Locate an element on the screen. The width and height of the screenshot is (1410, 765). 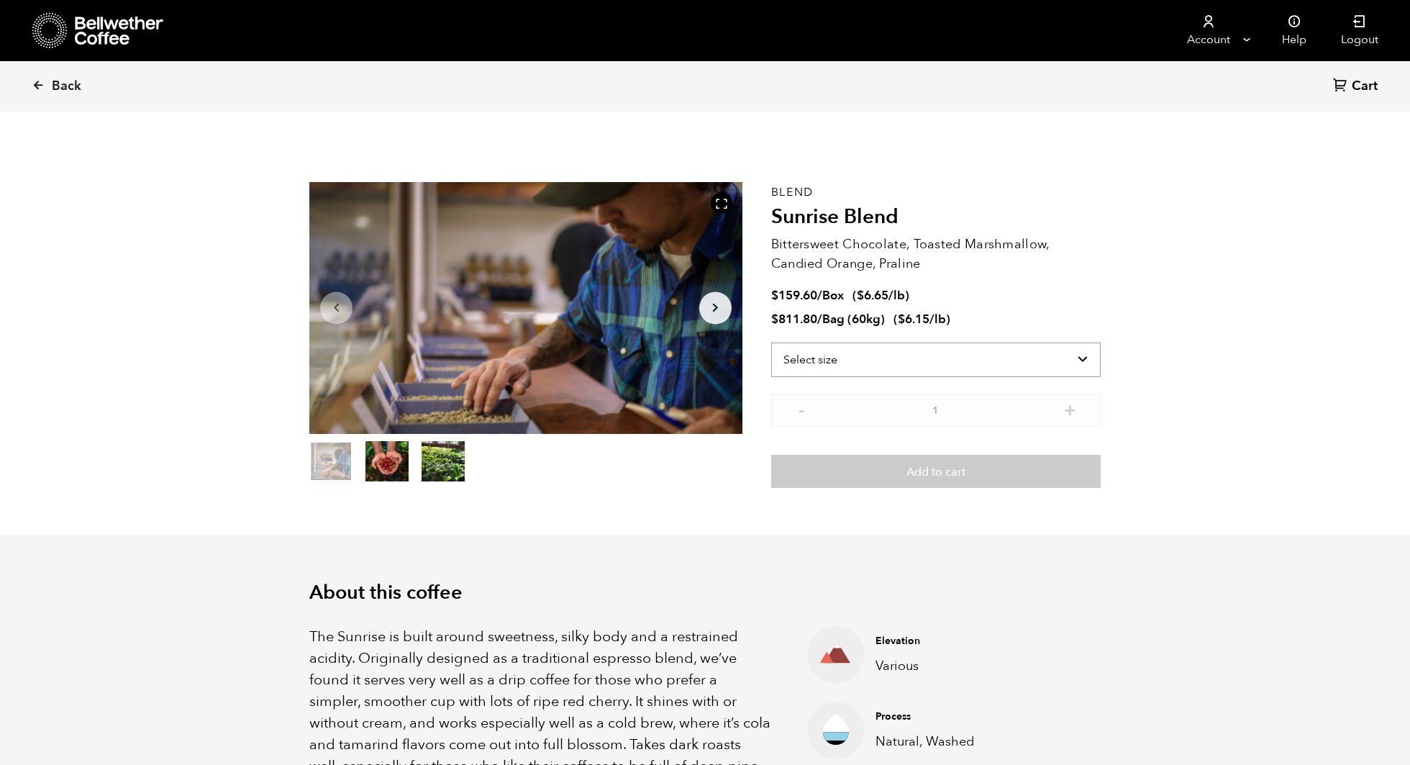
a: Cart is located at coordinates (1357, 86).